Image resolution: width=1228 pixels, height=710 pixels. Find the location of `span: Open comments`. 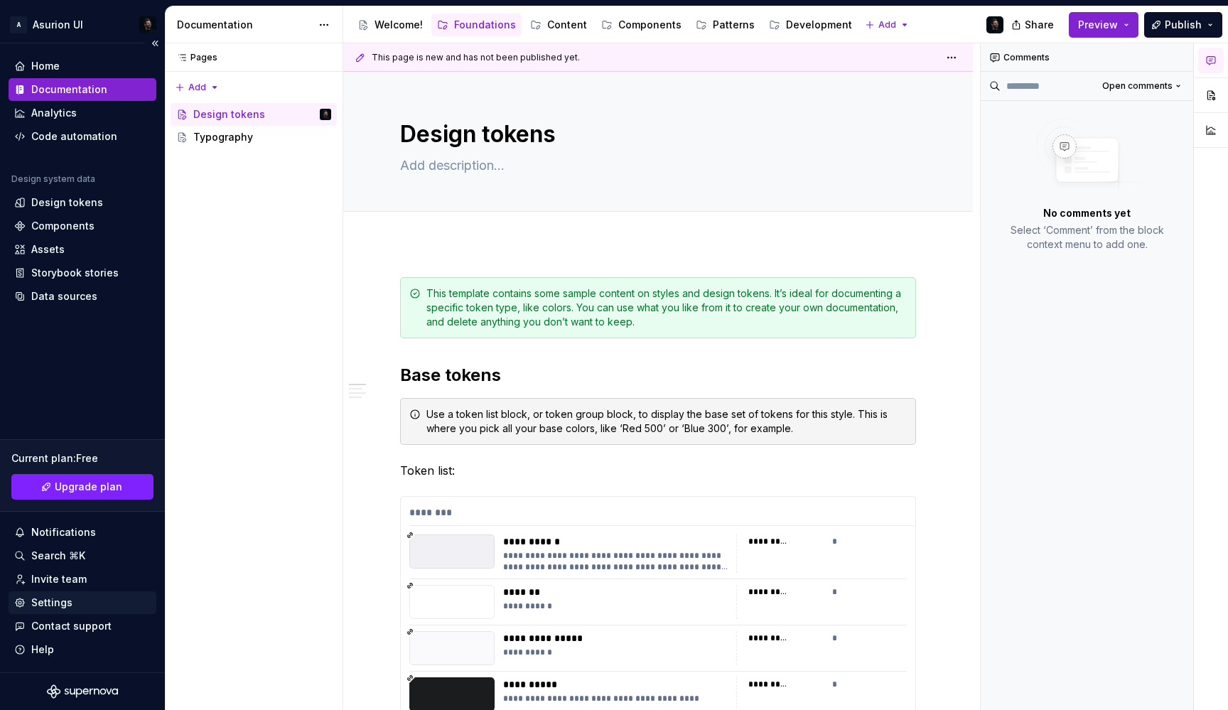

span: Open comments is located at coordinates (1137, 86).